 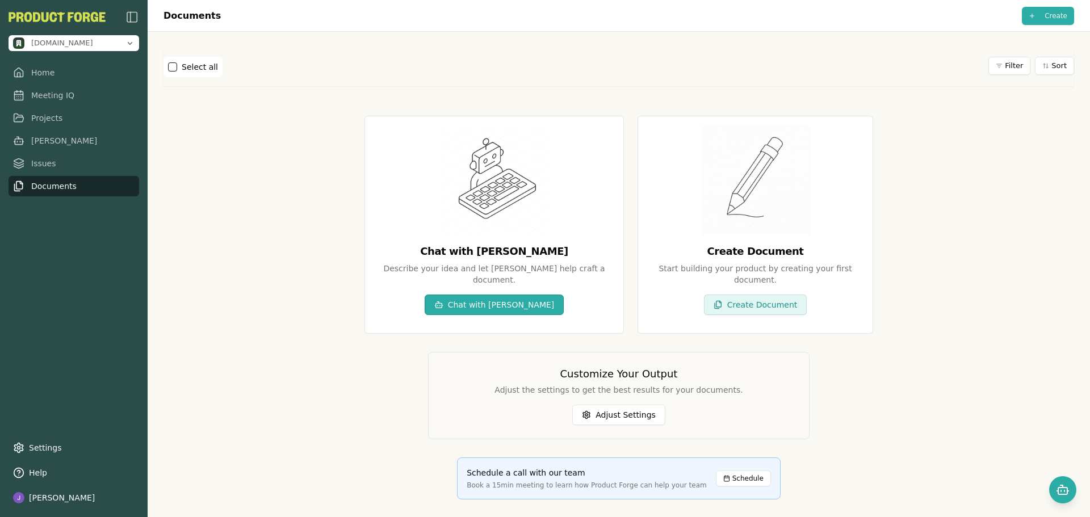 What do you see at coordinates (19, 498) in the screenshot?
I see `img: profile` at bounding box center [19, 498].